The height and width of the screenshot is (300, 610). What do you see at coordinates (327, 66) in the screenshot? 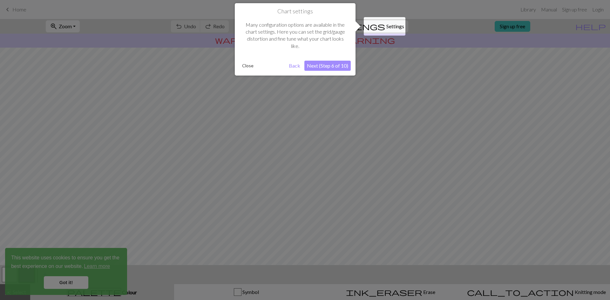
I see `button: Next (Step 6 of 10)` at bounding box center [327, 66].